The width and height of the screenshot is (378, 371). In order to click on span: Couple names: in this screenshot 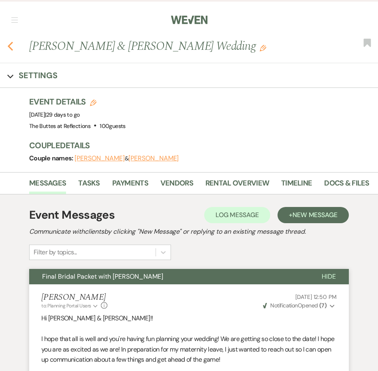, I will do `click(52, 158)`.